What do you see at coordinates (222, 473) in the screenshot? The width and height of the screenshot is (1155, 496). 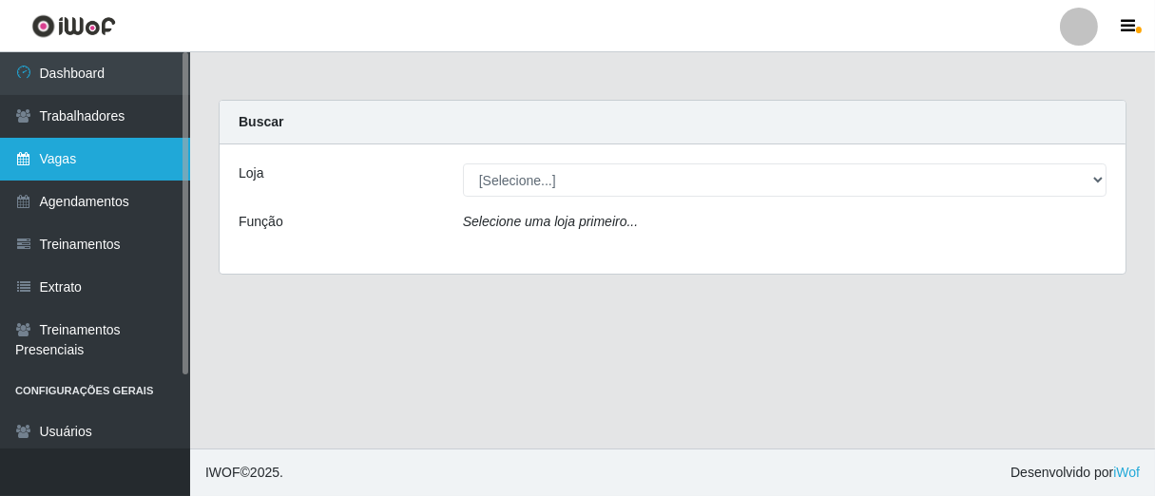 I see `span: IWOF` at bounding box center [222, 473].